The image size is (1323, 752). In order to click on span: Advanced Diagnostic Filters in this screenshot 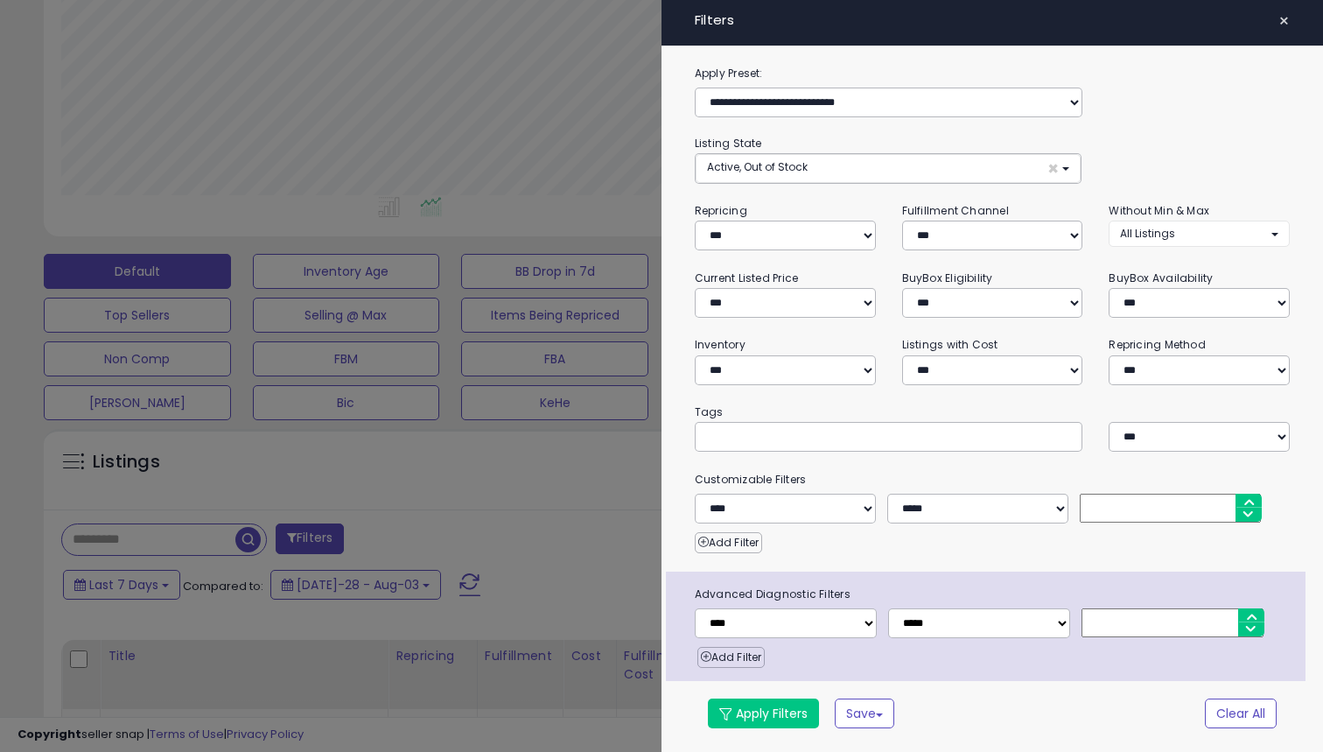, I will do `click(993, 594)`.